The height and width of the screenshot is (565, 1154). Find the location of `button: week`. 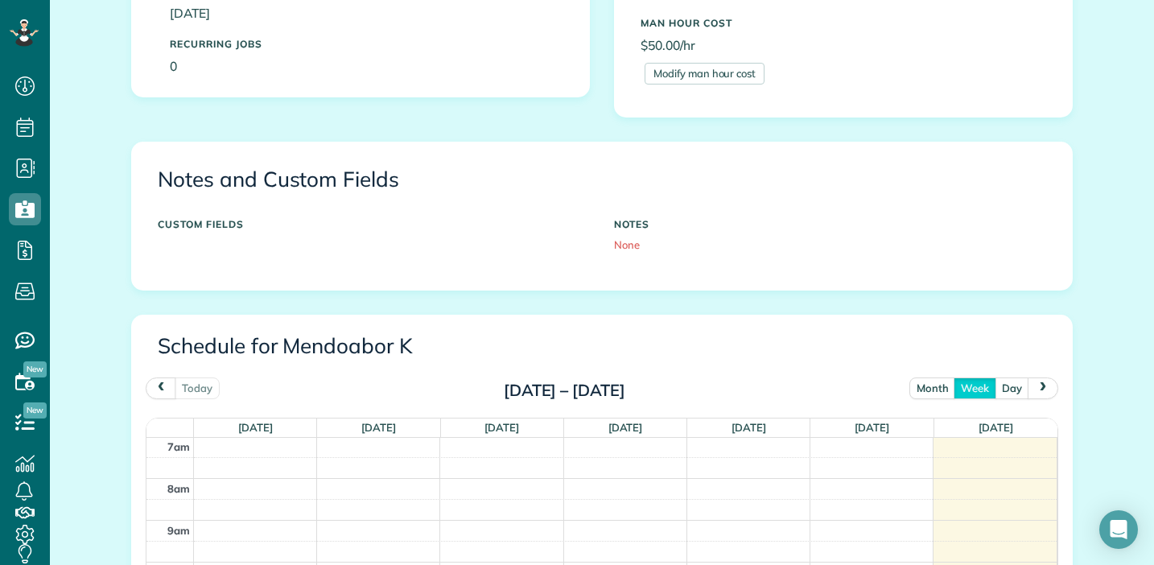

button: week is located at coordinates (975, 388).